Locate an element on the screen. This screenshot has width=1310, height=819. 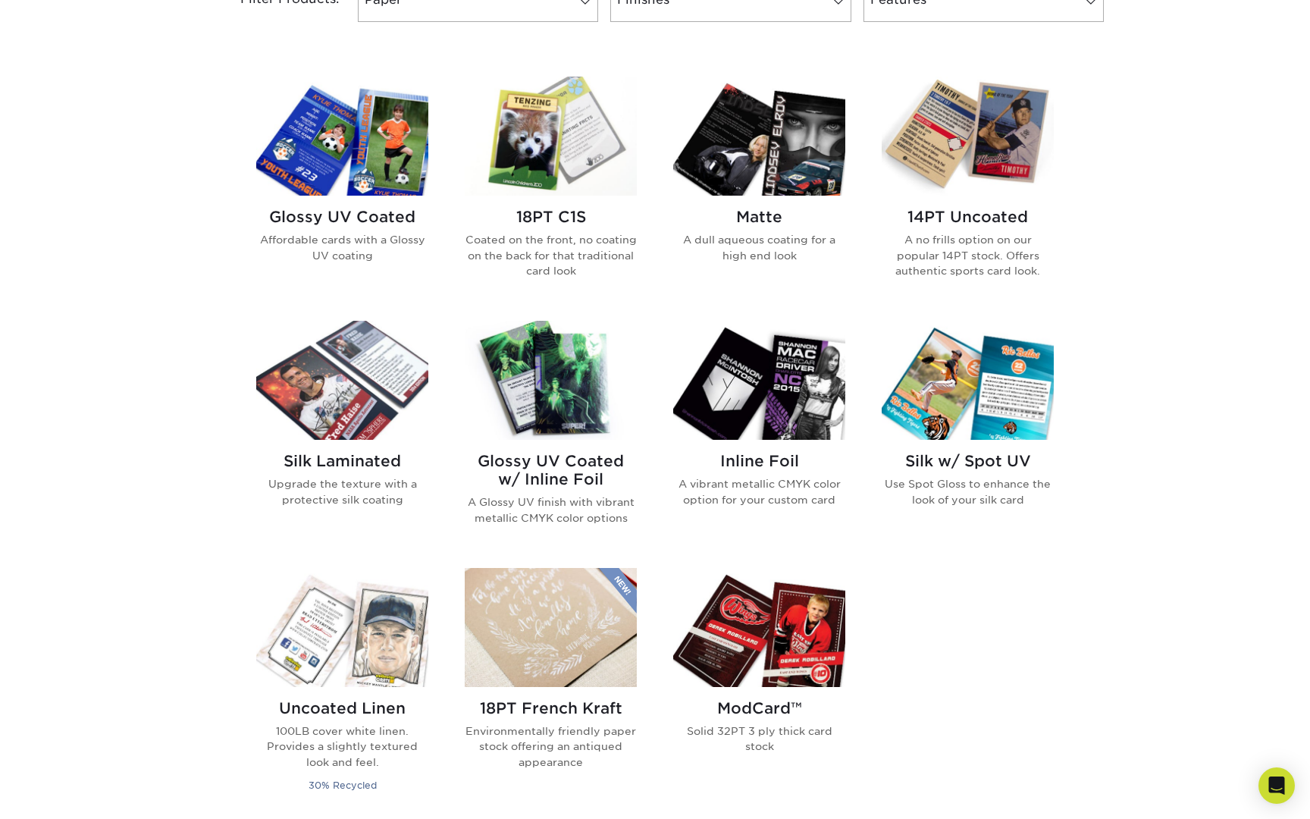
p: Affordable cards with a Glossy UV coating is located at coordinates (342, 247).